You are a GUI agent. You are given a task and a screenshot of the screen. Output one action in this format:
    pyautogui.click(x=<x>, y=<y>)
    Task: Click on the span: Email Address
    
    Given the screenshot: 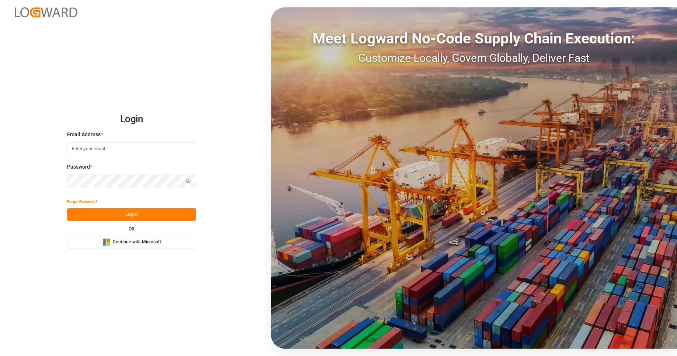 What is the action you would take?
    pyautogui.click(x=84, y=135)
    